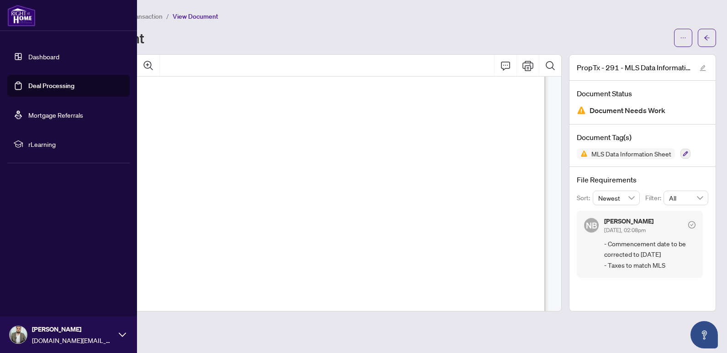  I want to click on span: All, so click(686, 198).